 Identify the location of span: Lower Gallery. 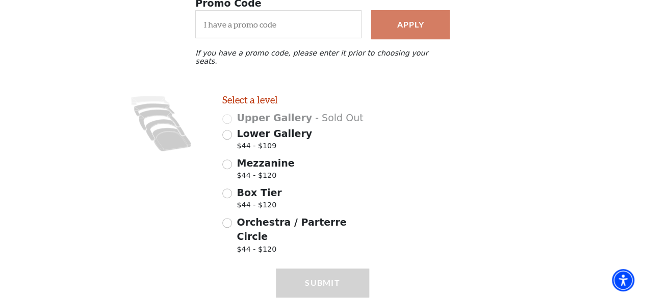
(274, 133).